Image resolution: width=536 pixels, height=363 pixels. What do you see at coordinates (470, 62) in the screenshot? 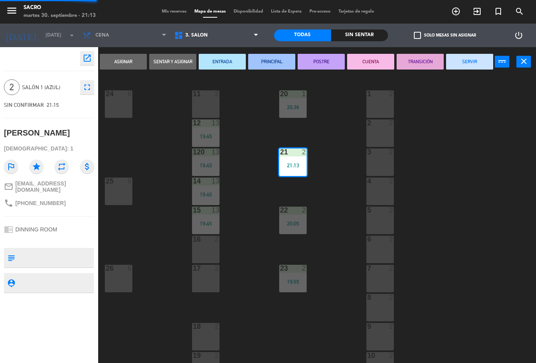
I see `button: SERVIR` at bounding box center [470, 62].